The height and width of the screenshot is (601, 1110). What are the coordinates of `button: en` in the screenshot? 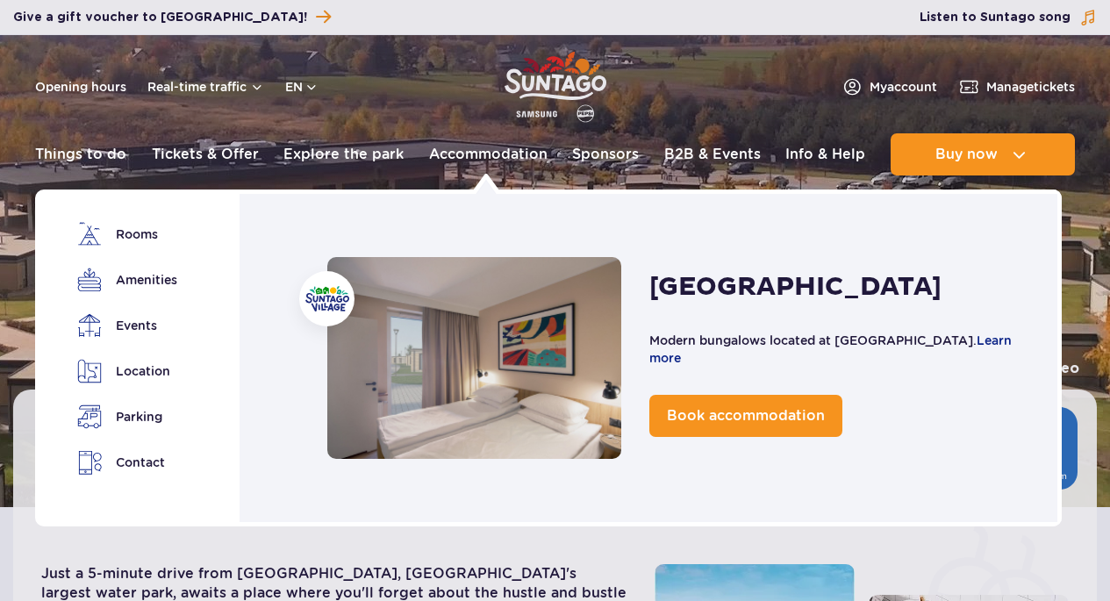 It's located at (302, 87).